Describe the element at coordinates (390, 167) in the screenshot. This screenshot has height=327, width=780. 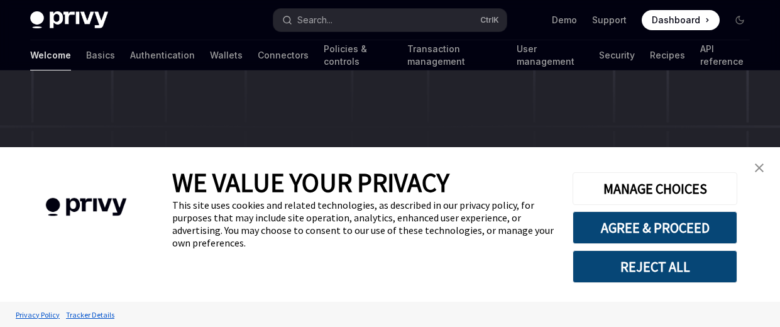
I see `h1: Build with Privy.` at that location.